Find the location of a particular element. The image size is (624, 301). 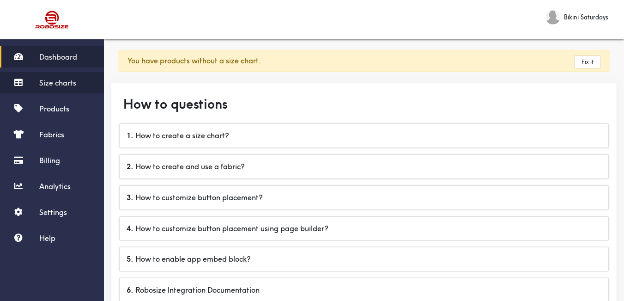

div: How to customize button placement using page builder? is located at coordinates (364, 228).